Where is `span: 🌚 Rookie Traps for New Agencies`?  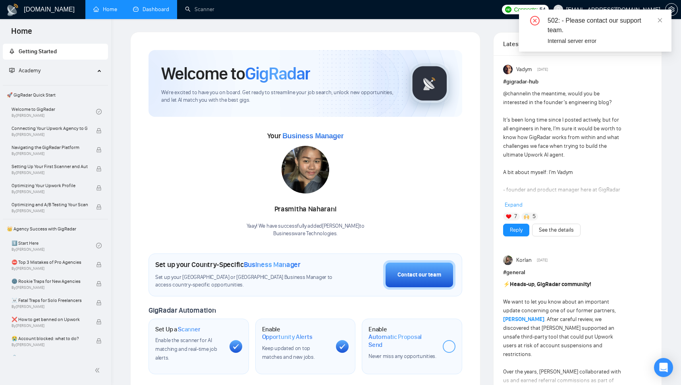 span: 🌚 Rookie Traps for New Agencies is located at coordinates (50, 281).